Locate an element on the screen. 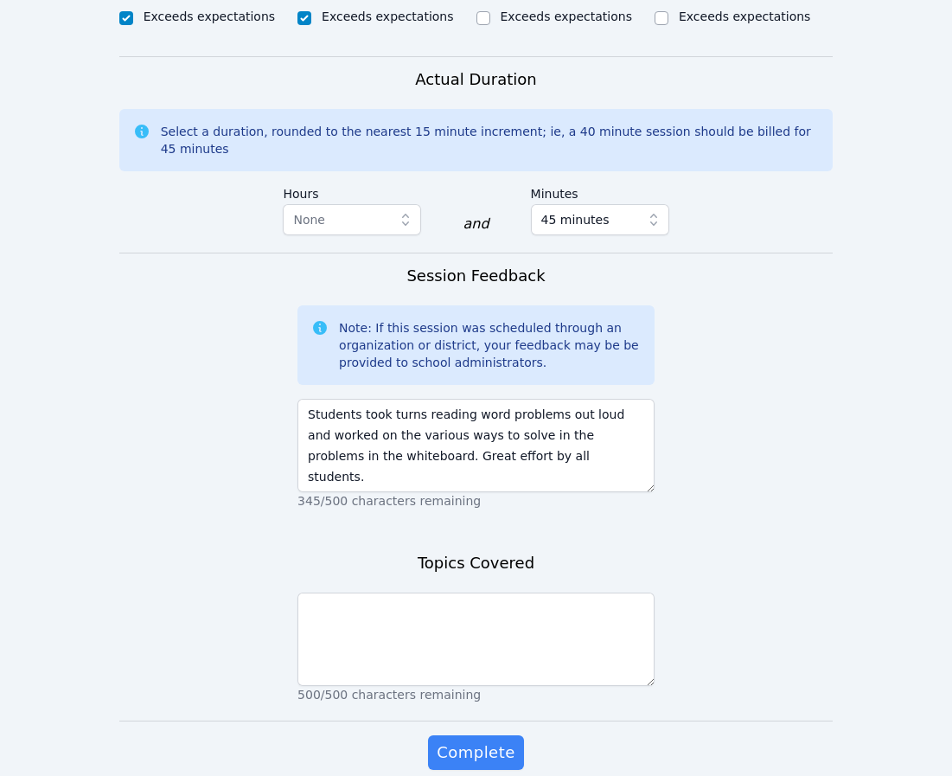 This screenshot has height=776, width=952. h3: Topics Covered is located at coordinates (476, 563).